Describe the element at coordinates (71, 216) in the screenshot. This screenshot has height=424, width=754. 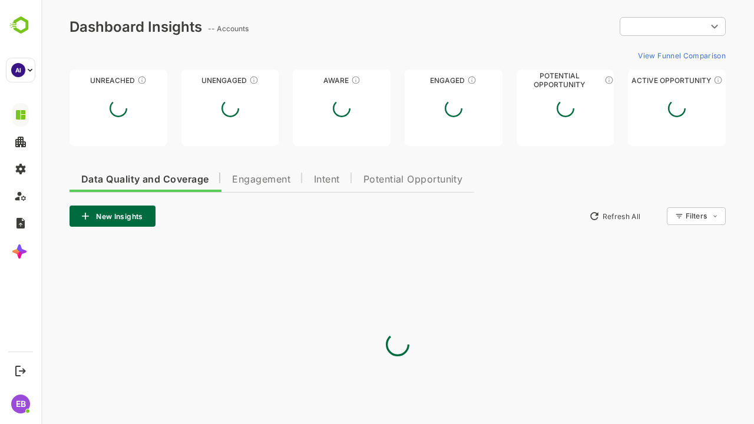
I see `a: New Insights` at that location.